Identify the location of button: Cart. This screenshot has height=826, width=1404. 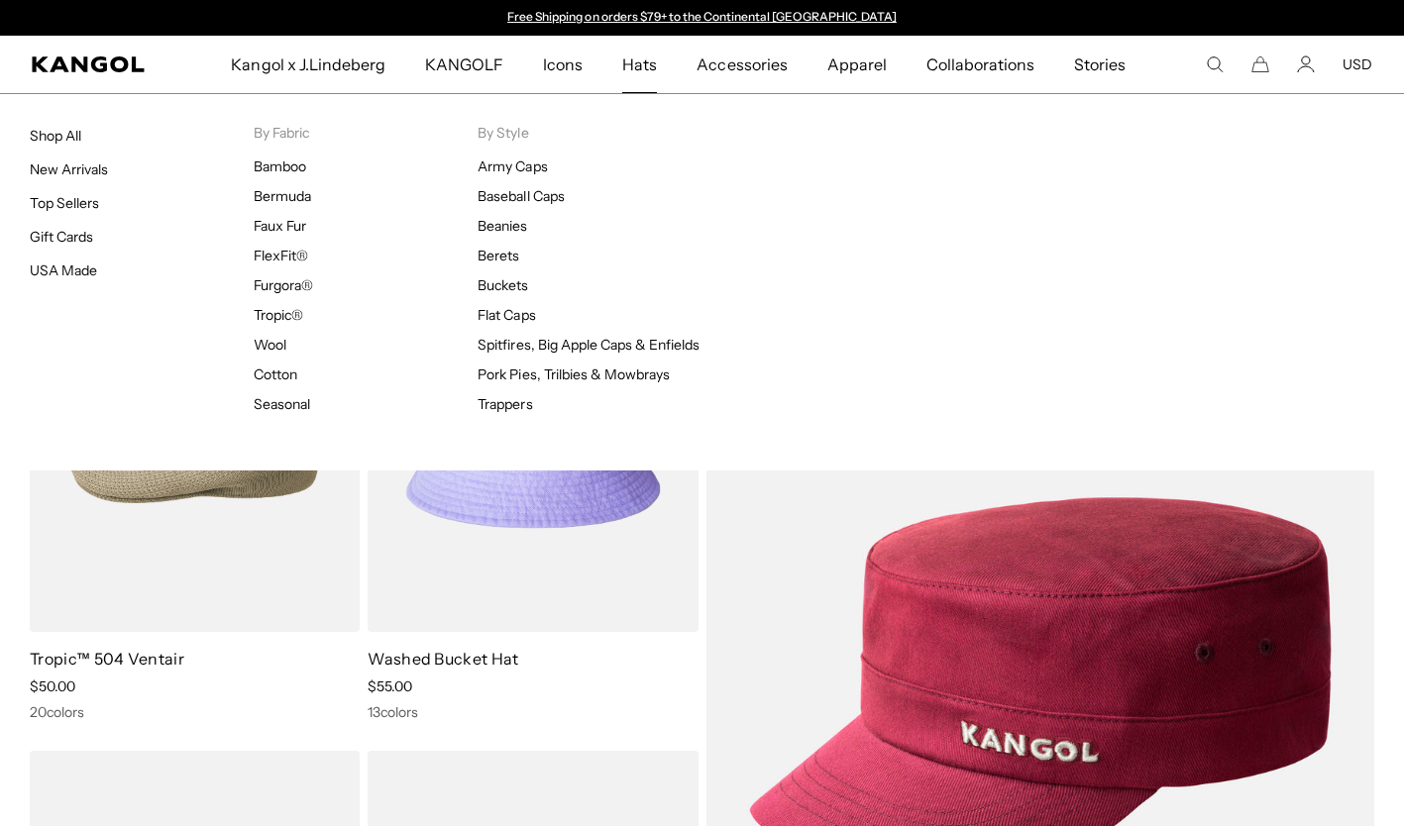
(1260, 64).